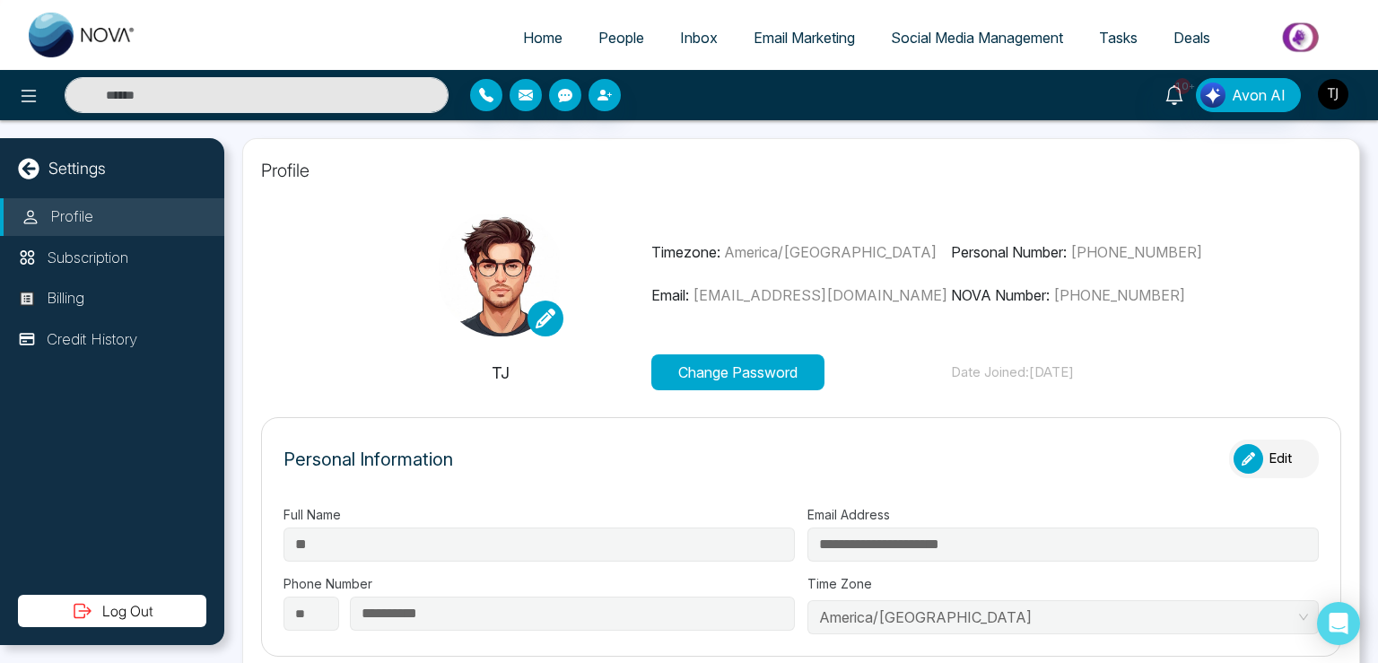 This screenshot has height=663, width=1378. Describe the element at coordinates (368, 459) in the screenshot. I see `p: Personal Information` at that location.